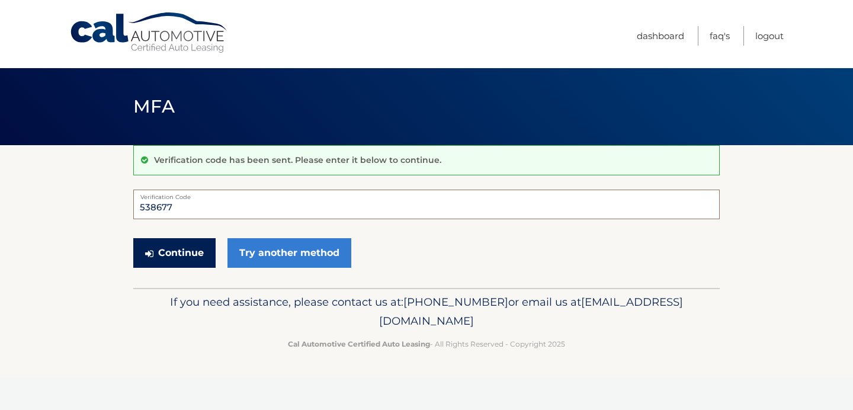  What do you see at coordinates (149, 33) in the screenshot?
I see `a: Cal Automotive` at bounding box center [149, 33].